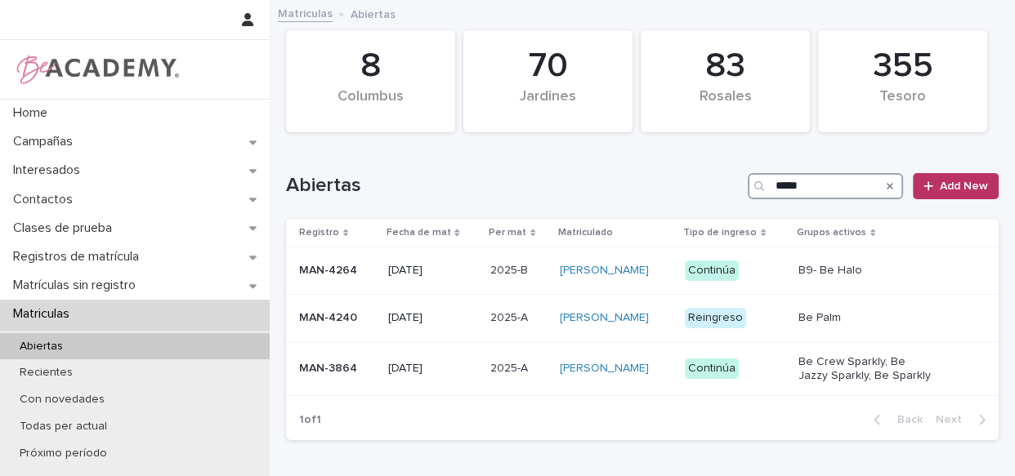  What do you see at coordinates (902, 105) in the screenshot?
I see `div: Tesoro` at bounding box center [902, 105].